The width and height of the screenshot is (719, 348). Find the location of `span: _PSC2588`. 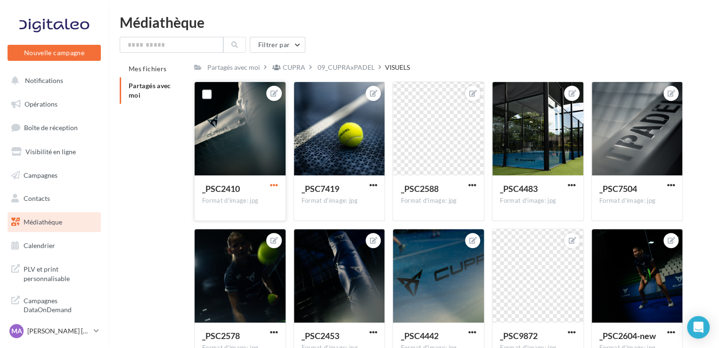

span: _PSC2588 is located at coordinates (419, 188).